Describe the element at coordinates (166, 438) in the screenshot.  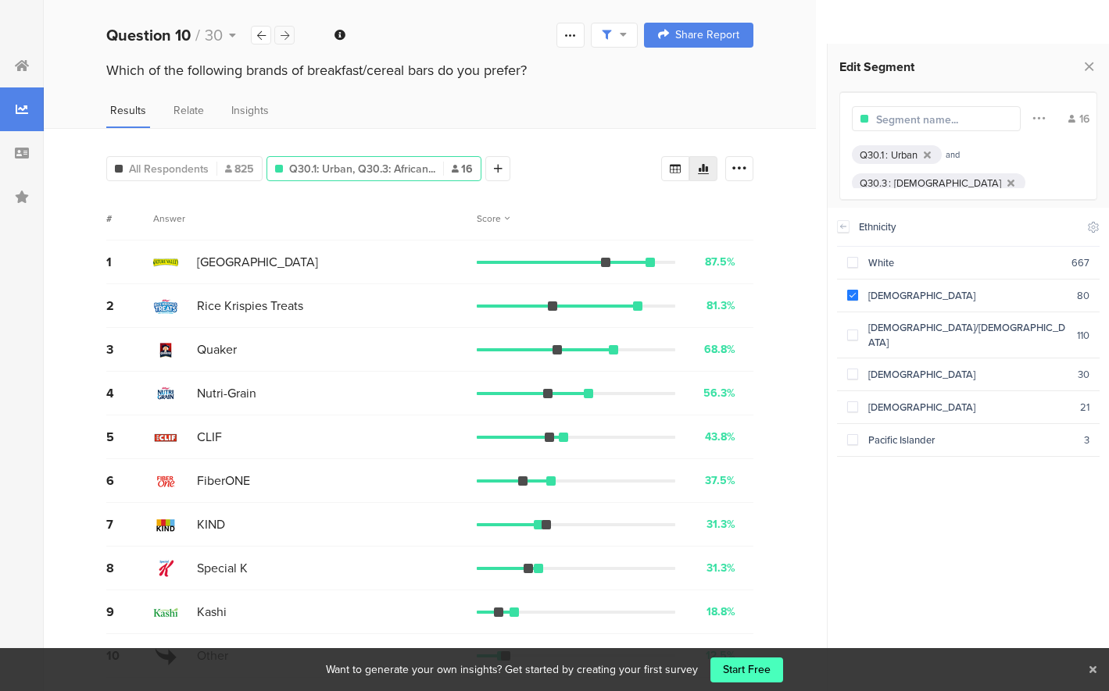
I see `img: d3718dnoaommpf.cloudfront.net%2Fitem%2F5869f1738542219a7f8d.png` at that location.